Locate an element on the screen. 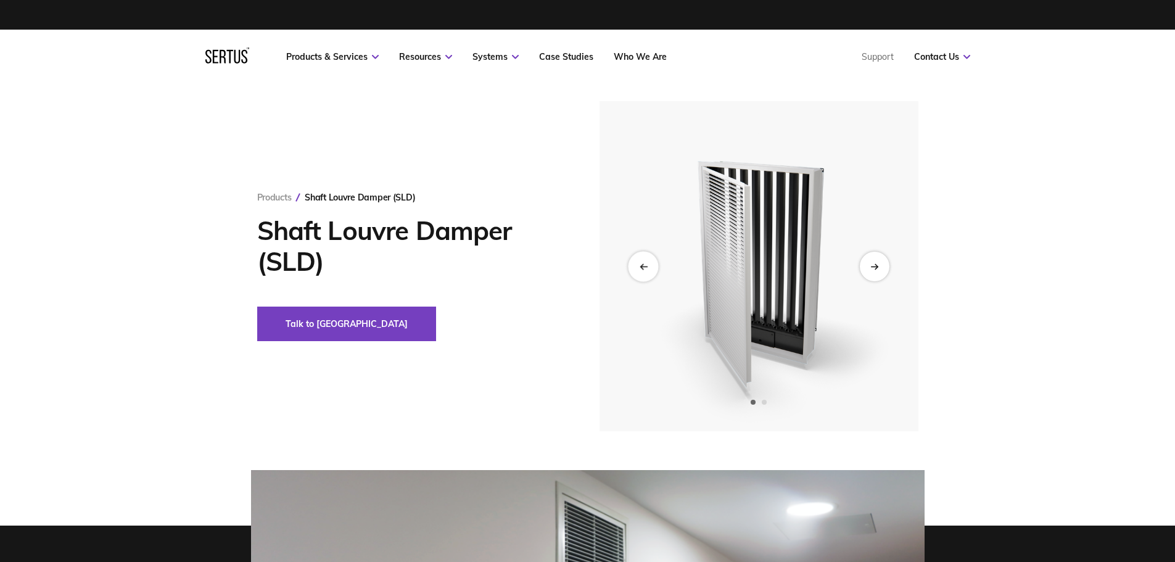 Image resolution: width=1175 pixels, height=562 pixels. span: Go to slide 2 is located at coordinates (764, 402).